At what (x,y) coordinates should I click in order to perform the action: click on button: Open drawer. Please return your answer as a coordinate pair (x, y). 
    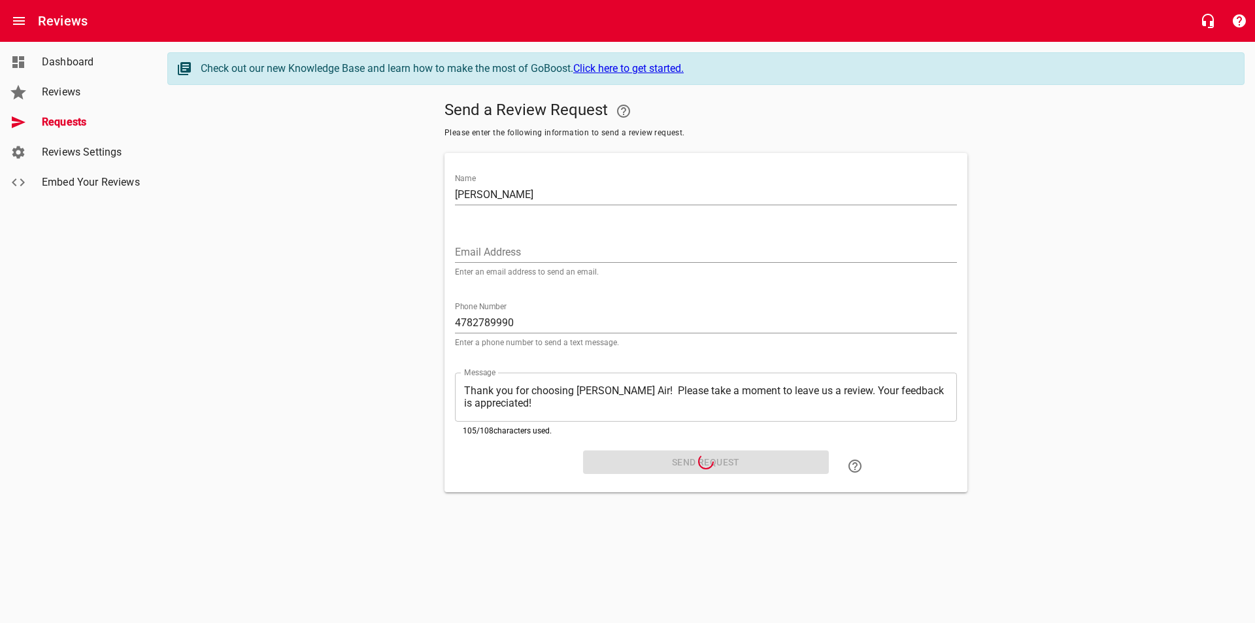
    Looking at the image, I should click on (19, 21).